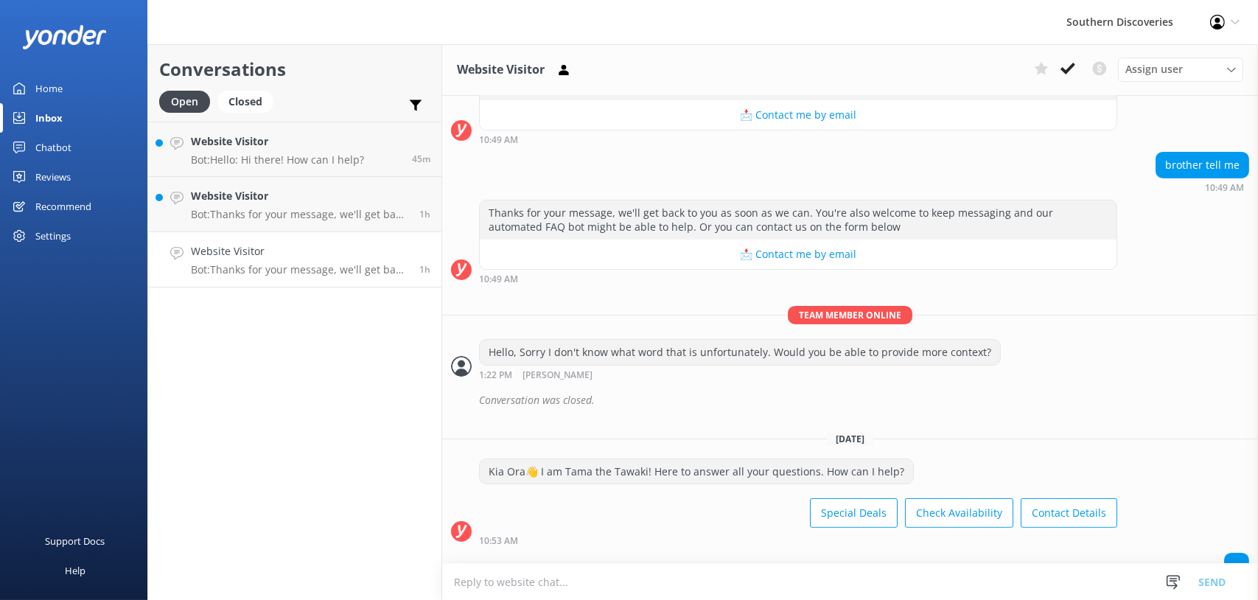 Image resolution: width=1258 pixels, height=600 pixels. Describe the element at coordinates (740, 374) in the screenshot. I see `div: Oct 08 2025 01:22pm (UTC +13:00) Pacific/Auckland` at that location.